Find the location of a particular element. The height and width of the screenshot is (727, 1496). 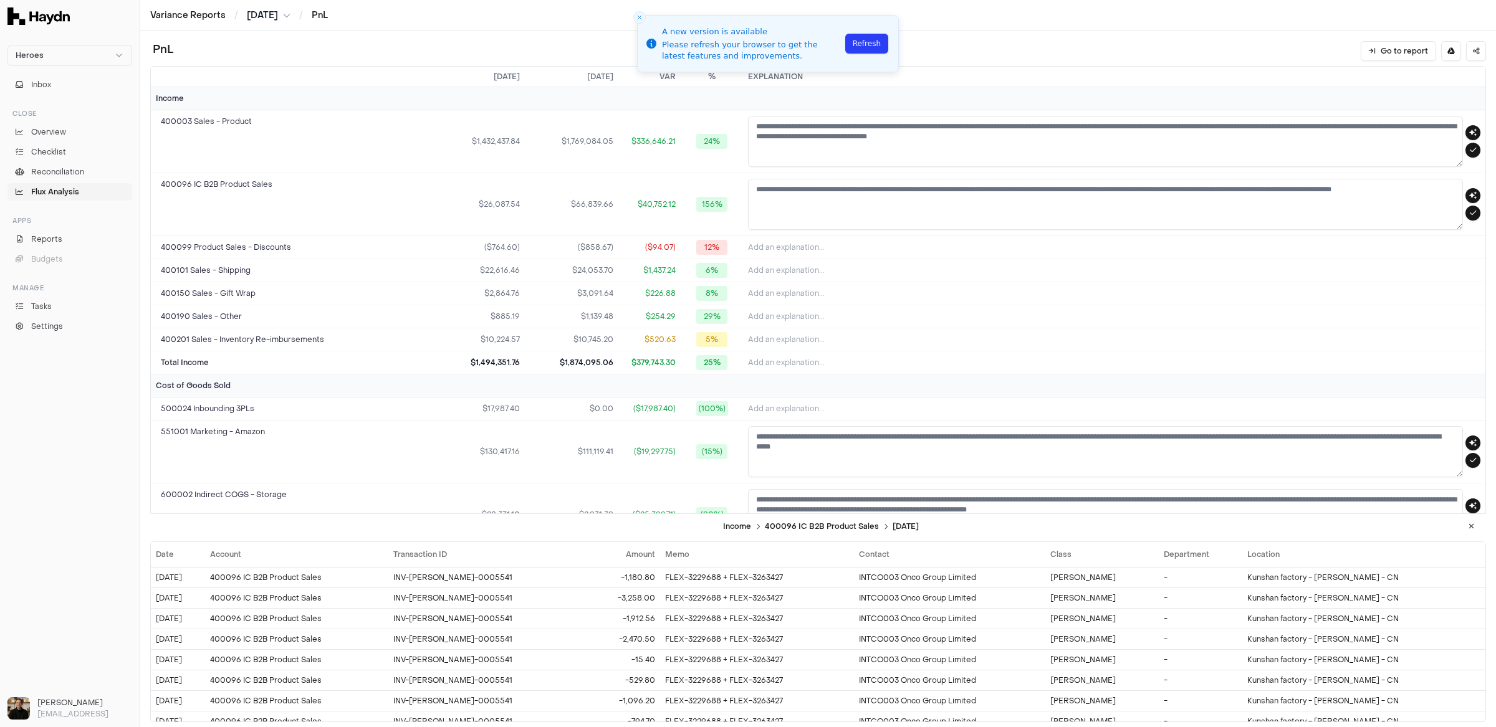

td: -2,470.50 is located at coordinates (622, 639).